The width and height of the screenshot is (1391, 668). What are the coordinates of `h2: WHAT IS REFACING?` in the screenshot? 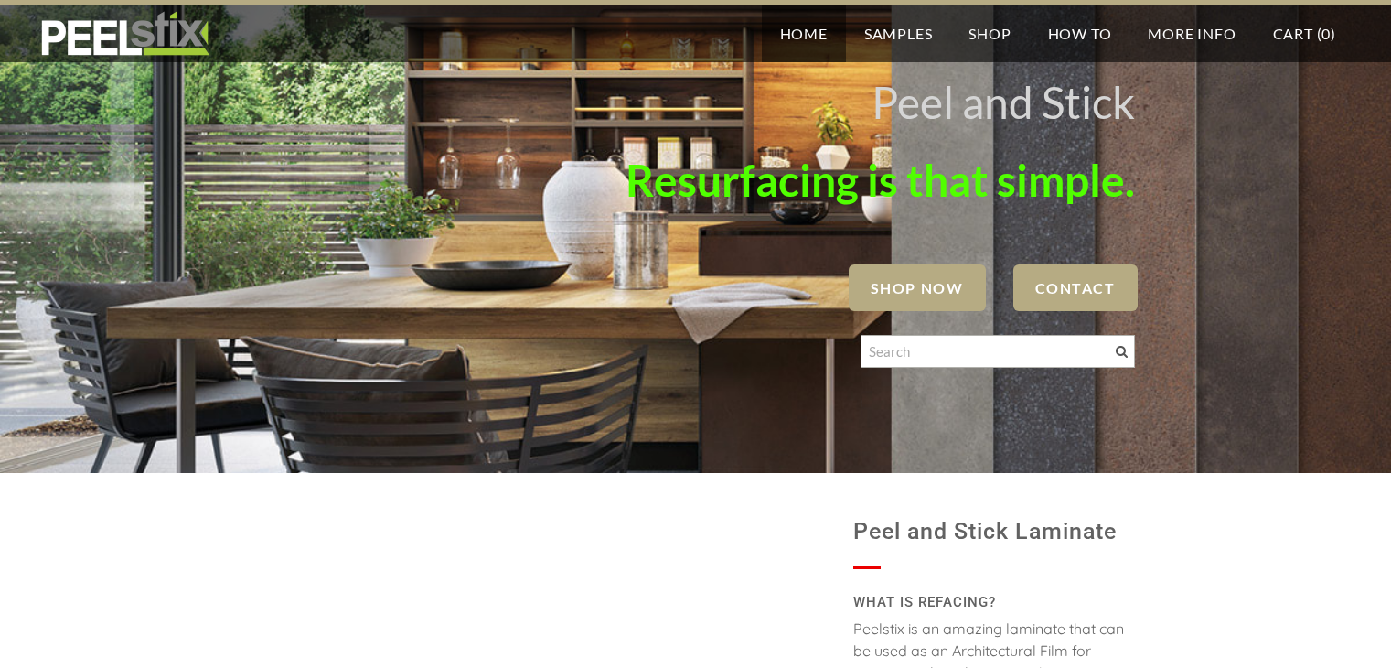 It's located at (994, 602).